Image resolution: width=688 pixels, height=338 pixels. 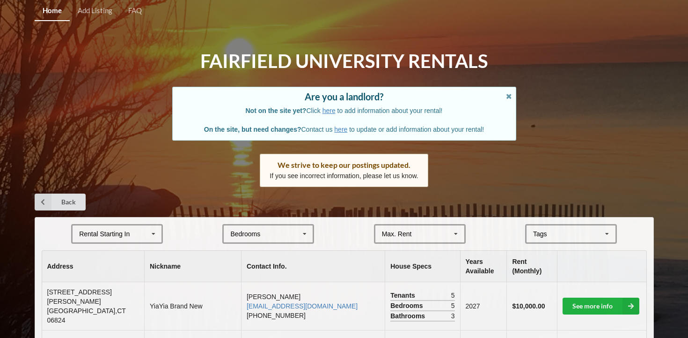 I want to click on a: FAQ, so click(x=135, y=11).